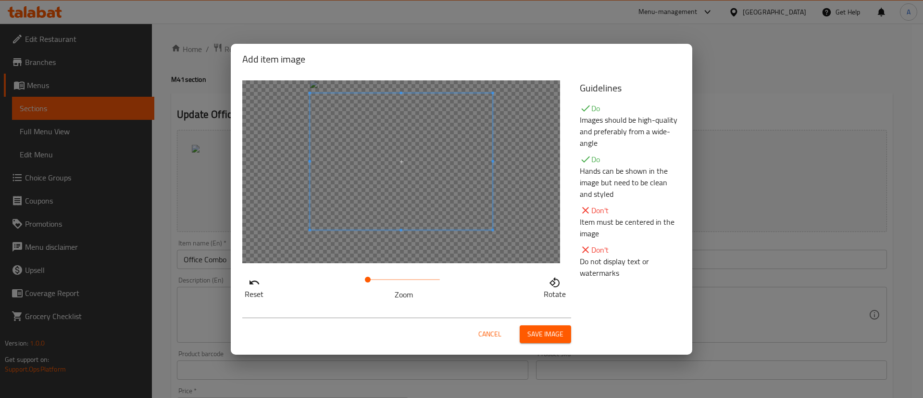 Image resolution: width=923 pixels, height=398 pixels. What do you see at coordinates (545, 334) in the screenshot?
I see `span: Save image` at bounding box center [545, 334].